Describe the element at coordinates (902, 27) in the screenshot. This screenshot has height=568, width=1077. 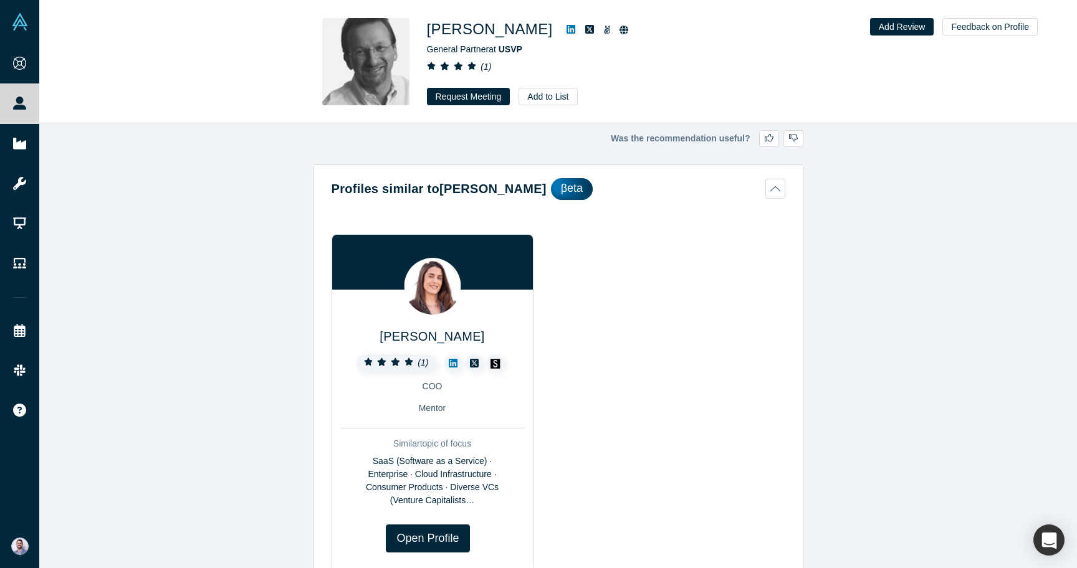
I see `button: Add Review` at that location.